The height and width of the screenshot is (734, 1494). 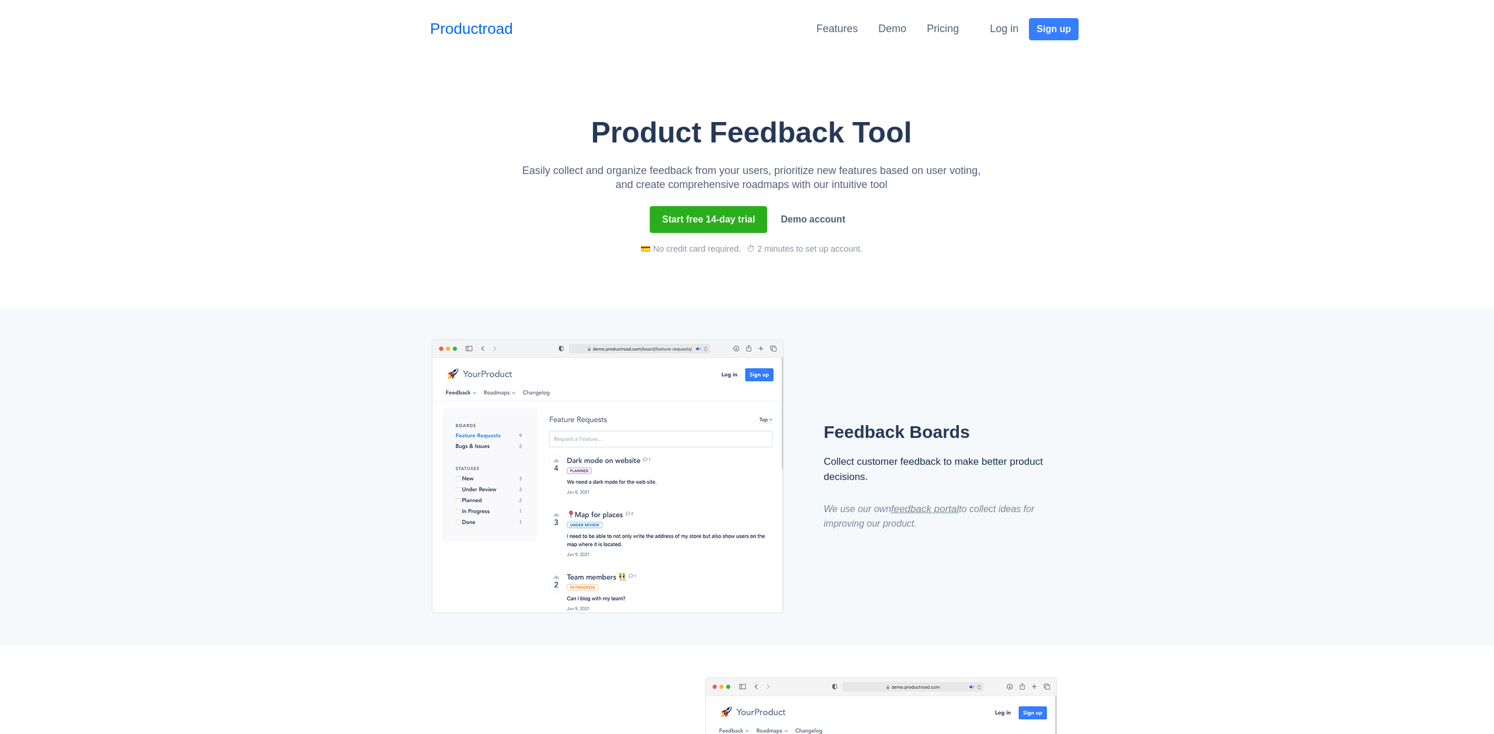 I want to click on button: Log in, so click(x=1004, y=29).